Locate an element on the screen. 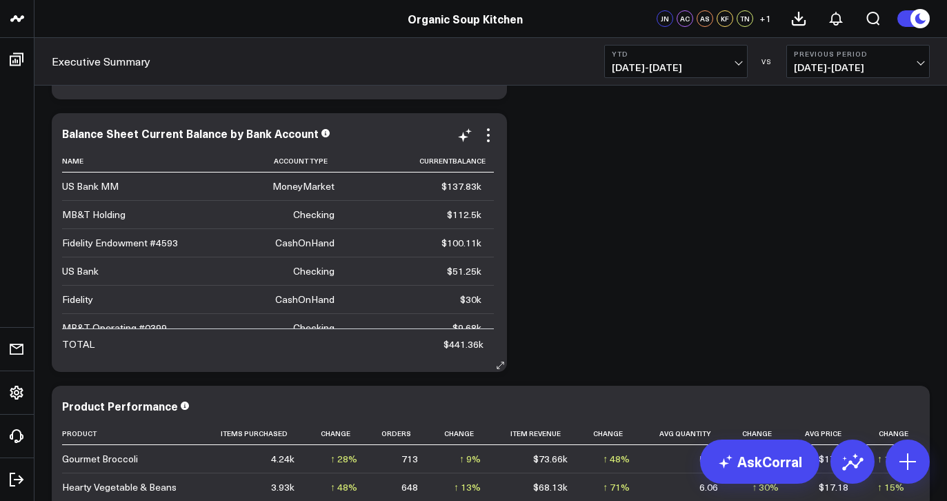 This screenshot has width=947, height=501. button: +1 is located at coordinates (765, 19).